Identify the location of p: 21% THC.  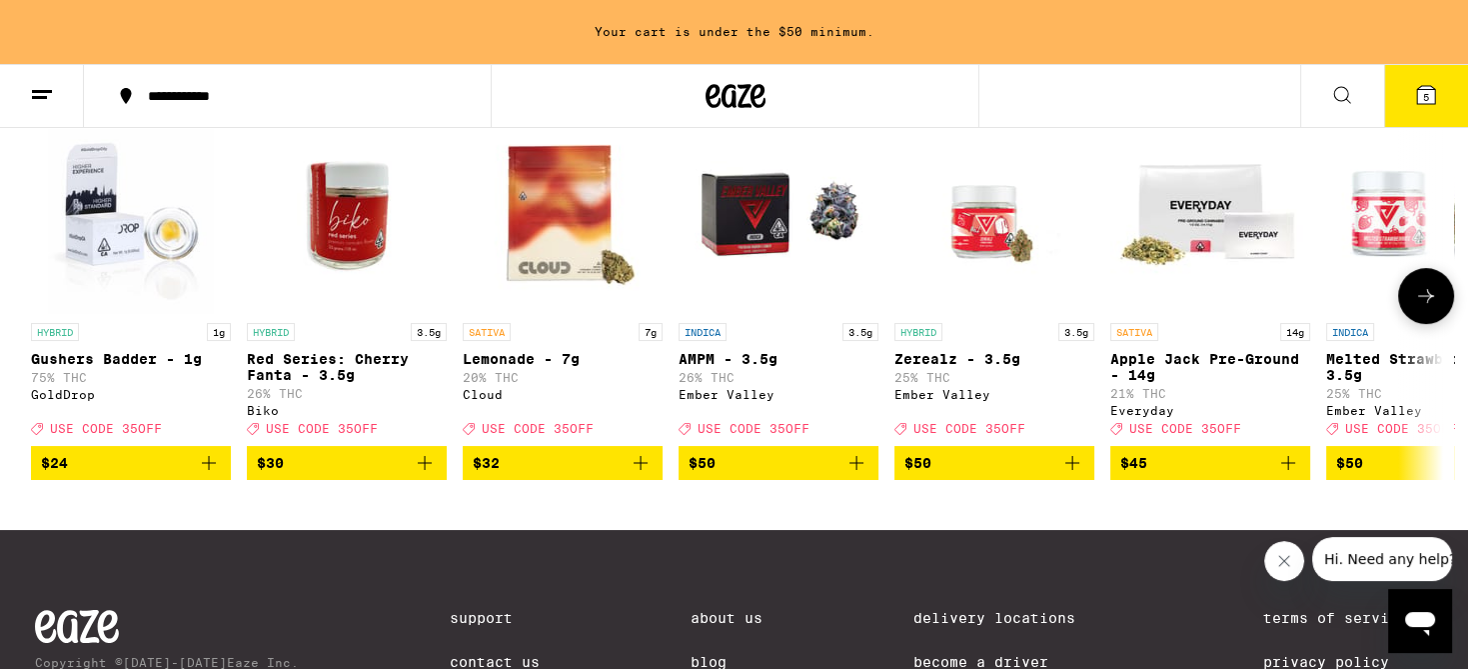
(1210, 393).